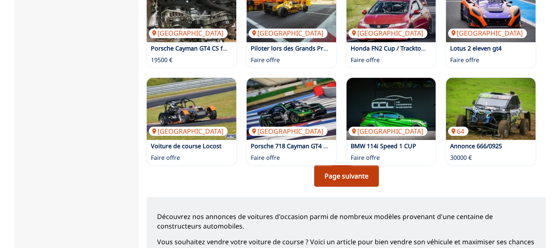 The height and width of the screenshot is (248, 560). I want to click on a: BMW 114i Speed 1 CUP, so click(384, 146).